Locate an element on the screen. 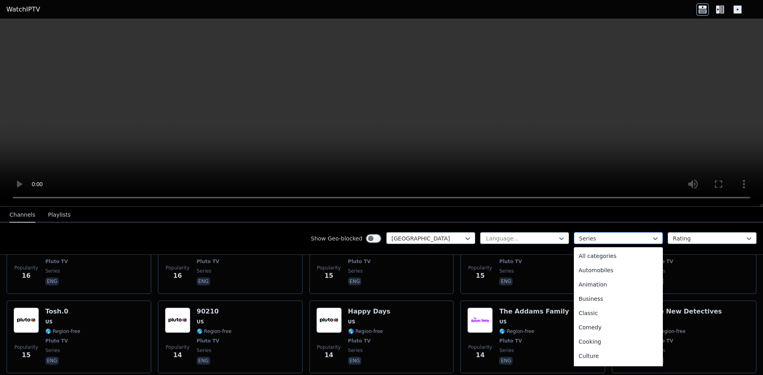 Image resolution: width=763 pixels, height=375 pixels. div: Culture is located at coordinates (618, 356).